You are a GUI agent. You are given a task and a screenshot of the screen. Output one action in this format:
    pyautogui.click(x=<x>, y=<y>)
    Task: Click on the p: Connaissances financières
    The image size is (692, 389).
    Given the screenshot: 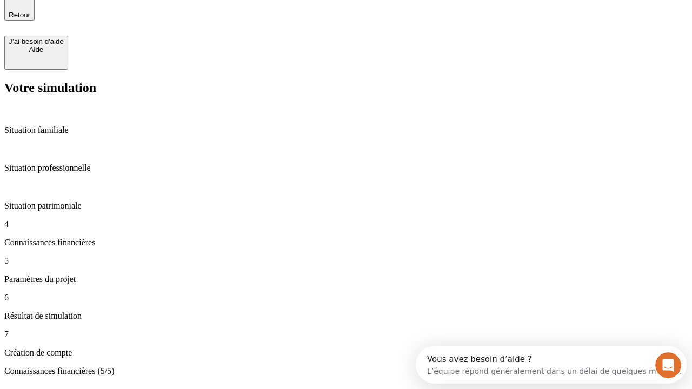 What is the action you would take?
    pyautogui.click(x=346, y=243)
    